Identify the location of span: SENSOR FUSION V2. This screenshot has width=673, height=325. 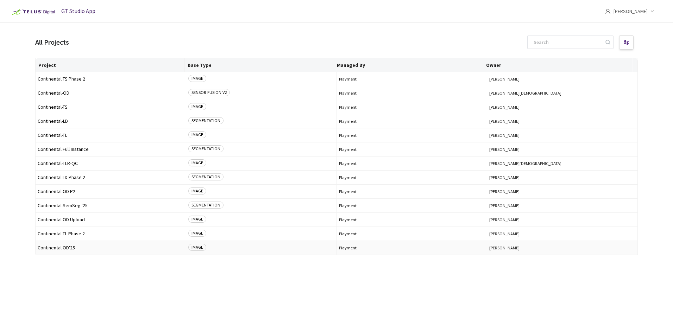
(209, 93).